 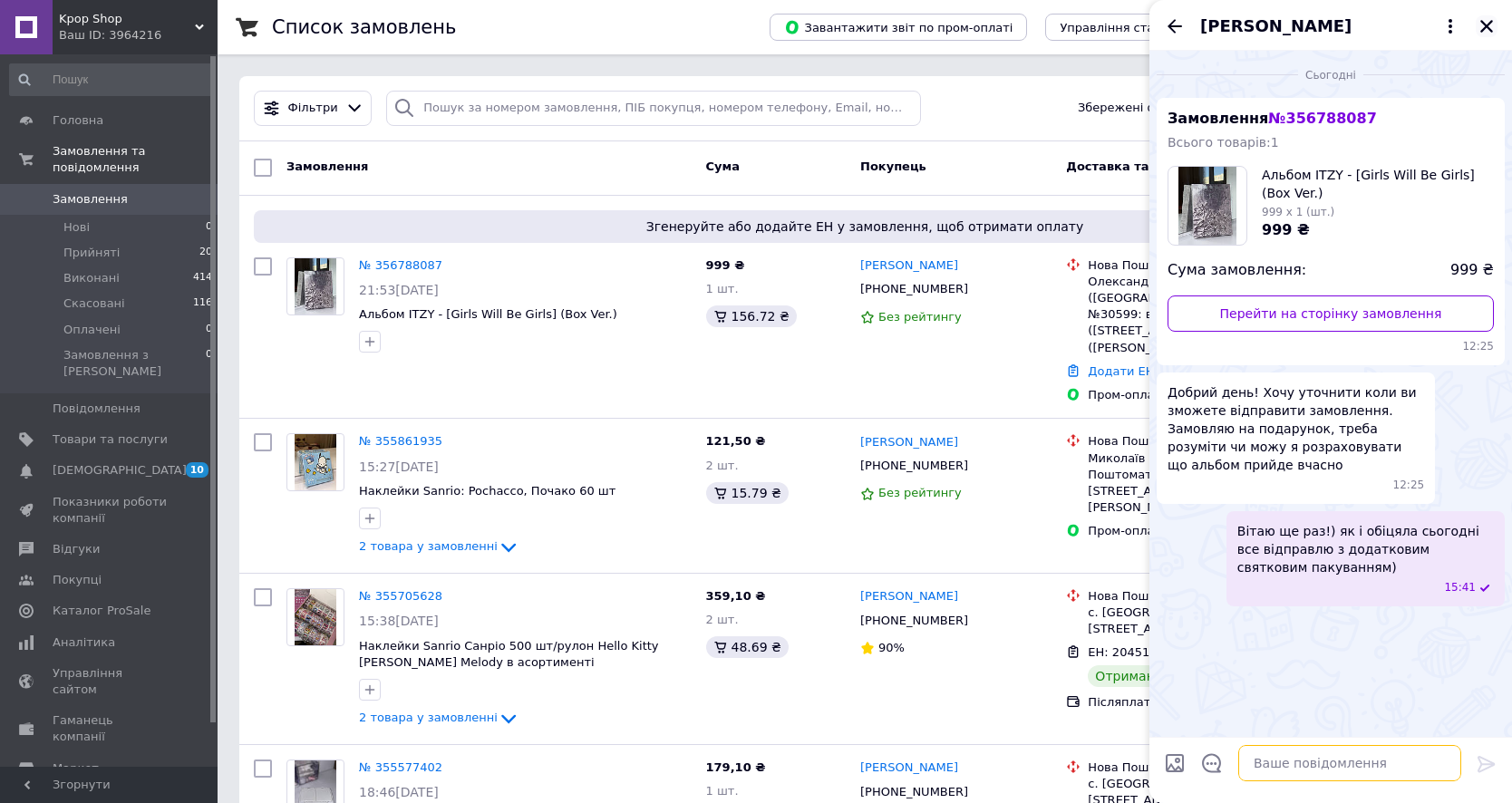 I want to click on span: Виконані, so click(x=92, y=278).